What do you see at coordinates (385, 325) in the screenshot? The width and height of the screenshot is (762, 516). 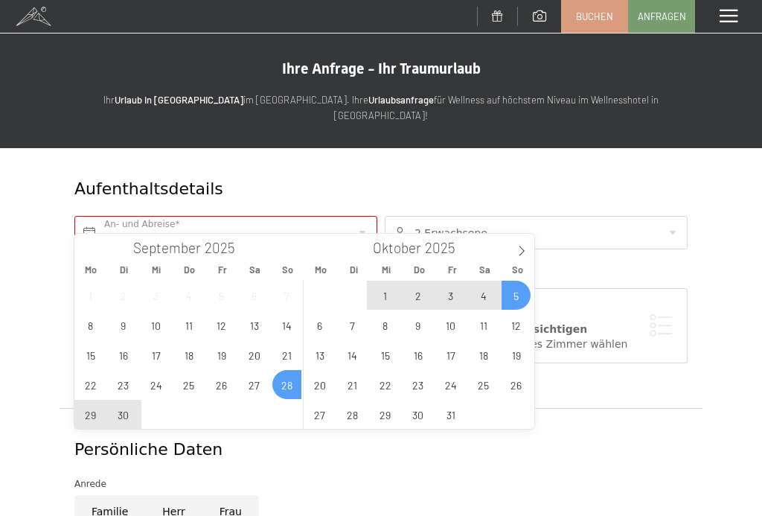 I see `span: Oktober 8, 2025` at bounding box center [385, 325].